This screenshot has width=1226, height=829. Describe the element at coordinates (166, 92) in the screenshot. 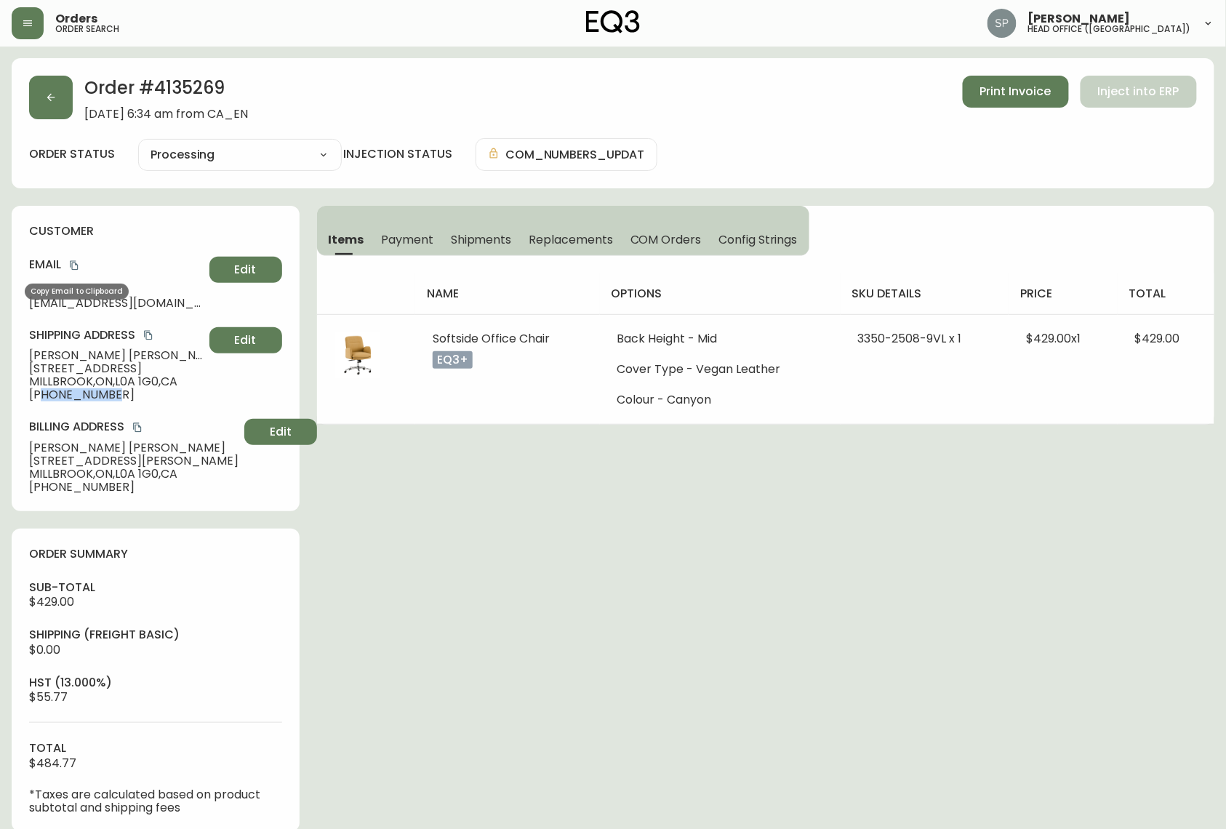

I see `h2: Order # 4135269` at that location.